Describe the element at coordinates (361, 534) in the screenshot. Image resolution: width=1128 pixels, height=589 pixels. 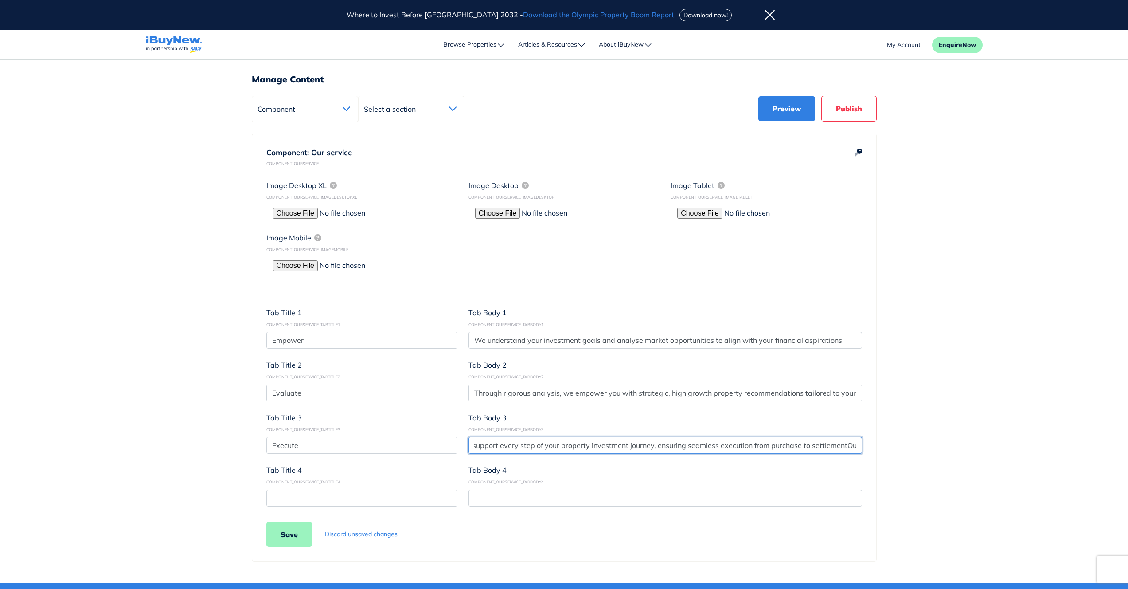
I see `a: Discard unsaved changes` at that location.